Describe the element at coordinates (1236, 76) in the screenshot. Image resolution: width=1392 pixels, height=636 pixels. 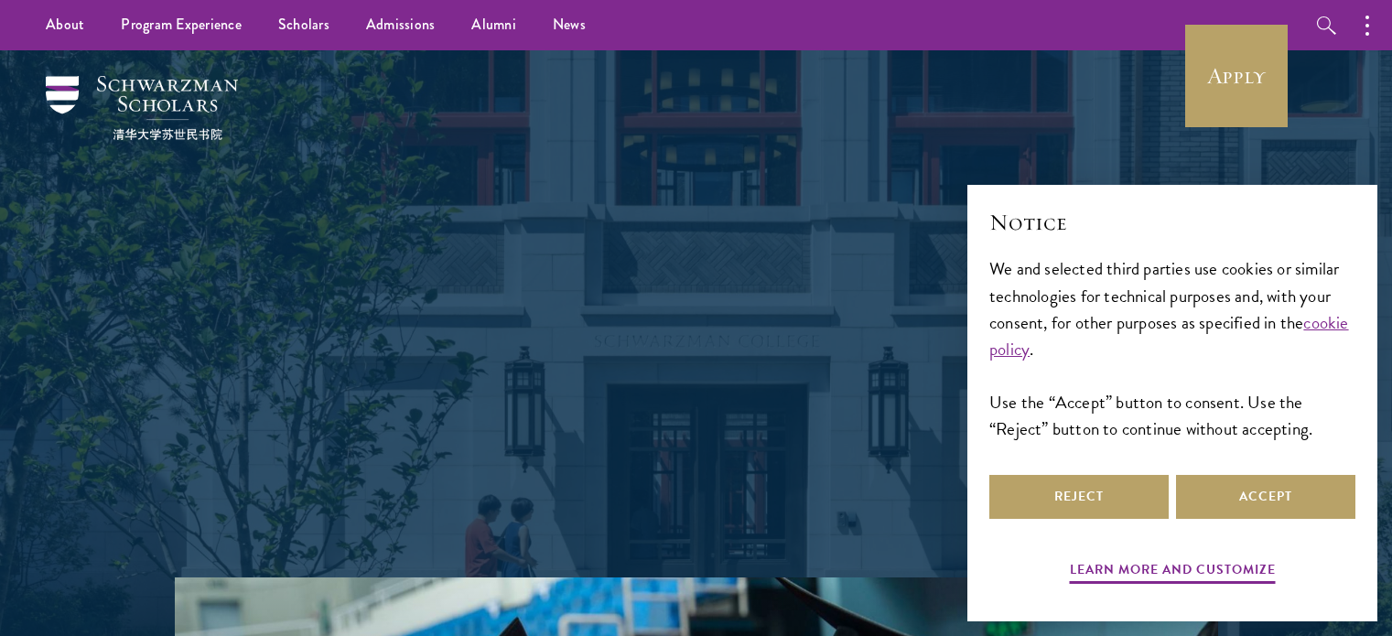
I see `a: Apply` at that location.